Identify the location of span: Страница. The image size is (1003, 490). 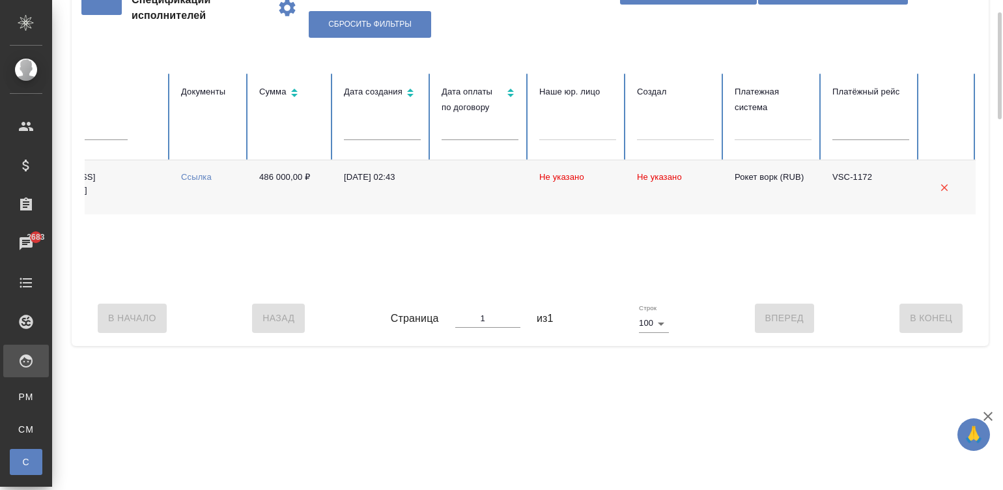
(415, 319).